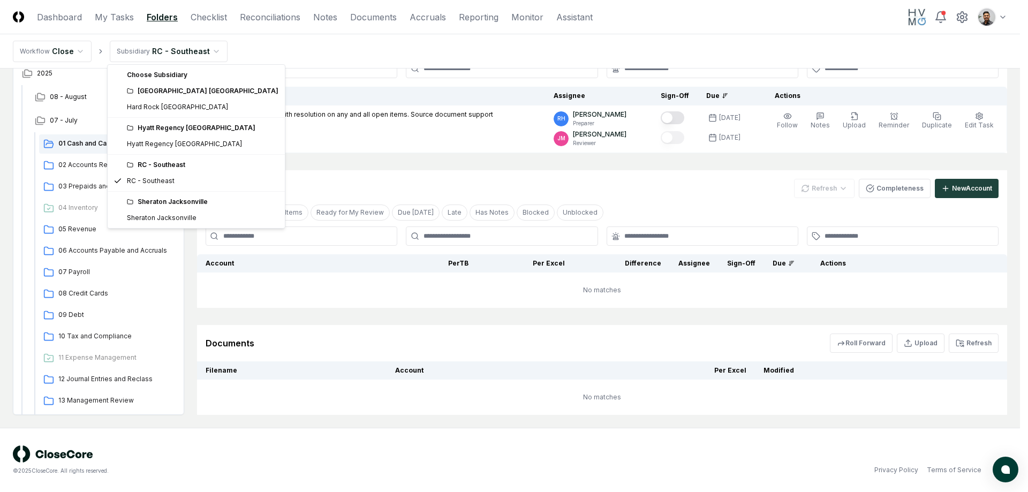 This screenshot has height=492, width=1028. What do you see at coordinates (196, 75) in the screenshot?
I see `div: Choose Subsidiary` at bounding box center [196, 75].